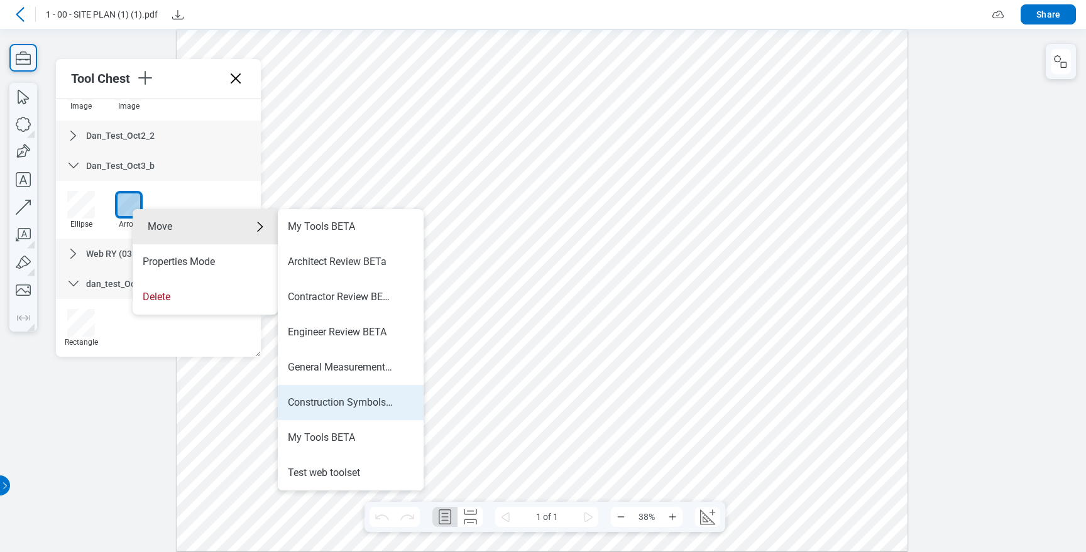  What do you see at coordinates (337, 332) in the screenshot?
I see `div: Engineer Review BETA` at bounding box center [337, 332].